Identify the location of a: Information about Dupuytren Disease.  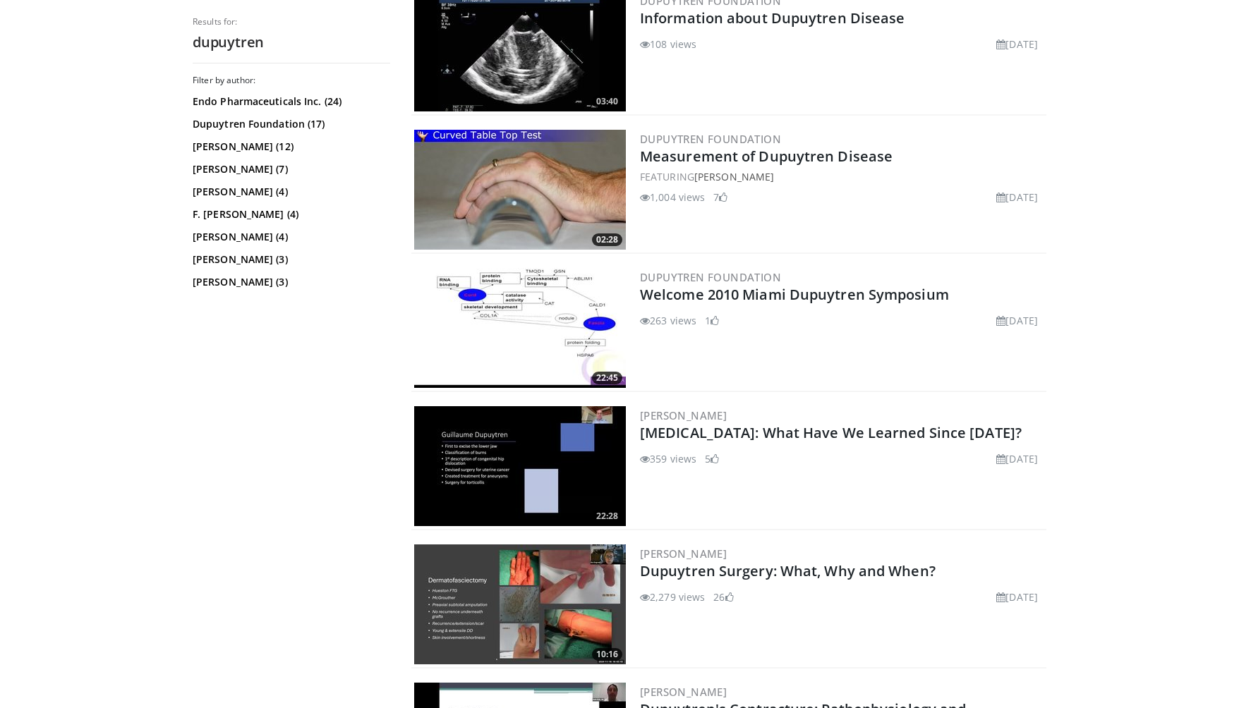
(772, 18).